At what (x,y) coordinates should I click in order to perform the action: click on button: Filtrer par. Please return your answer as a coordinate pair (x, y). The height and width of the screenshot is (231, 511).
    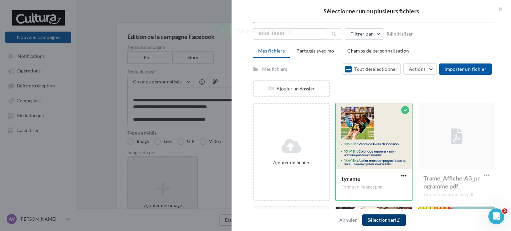
    Looking at the image, I should click on (364, 34).